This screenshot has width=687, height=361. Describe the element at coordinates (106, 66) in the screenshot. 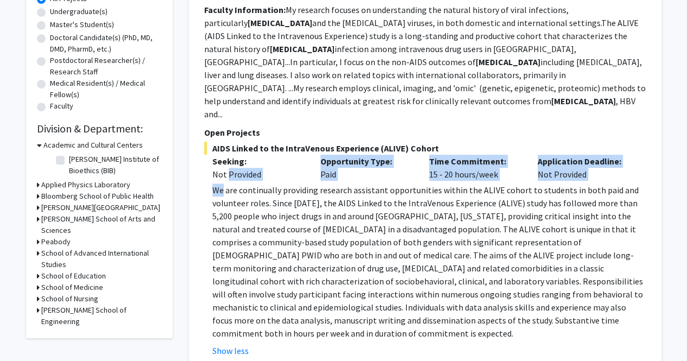

I see `label: Postdoctoral Researcher(s) / Research Staff` at that location.